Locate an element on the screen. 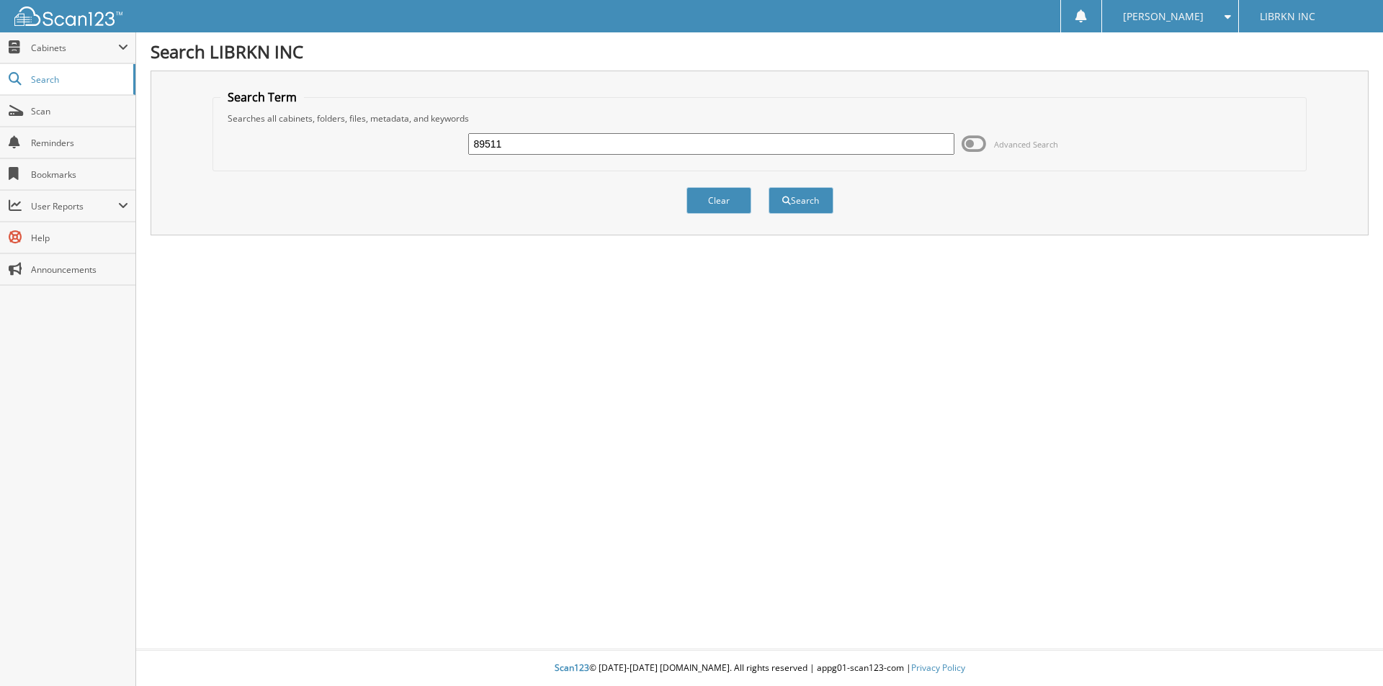  button: Clear is located at coordinates (719, 200).